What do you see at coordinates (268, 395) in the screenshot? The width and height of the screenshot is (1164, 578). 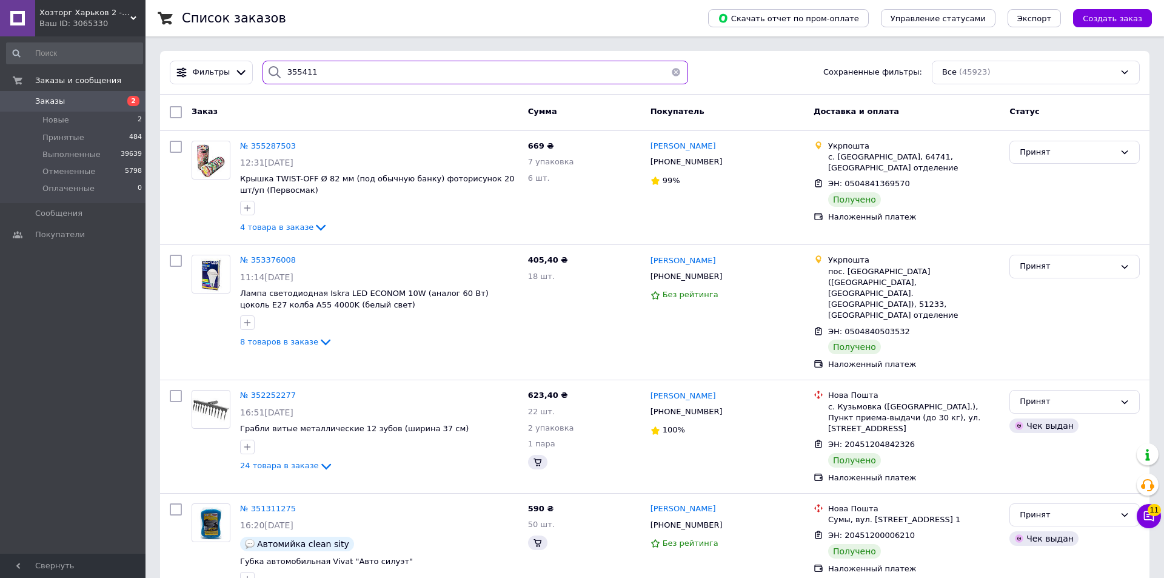 I see `a: № 352252277` at bounding box center [268, 395].